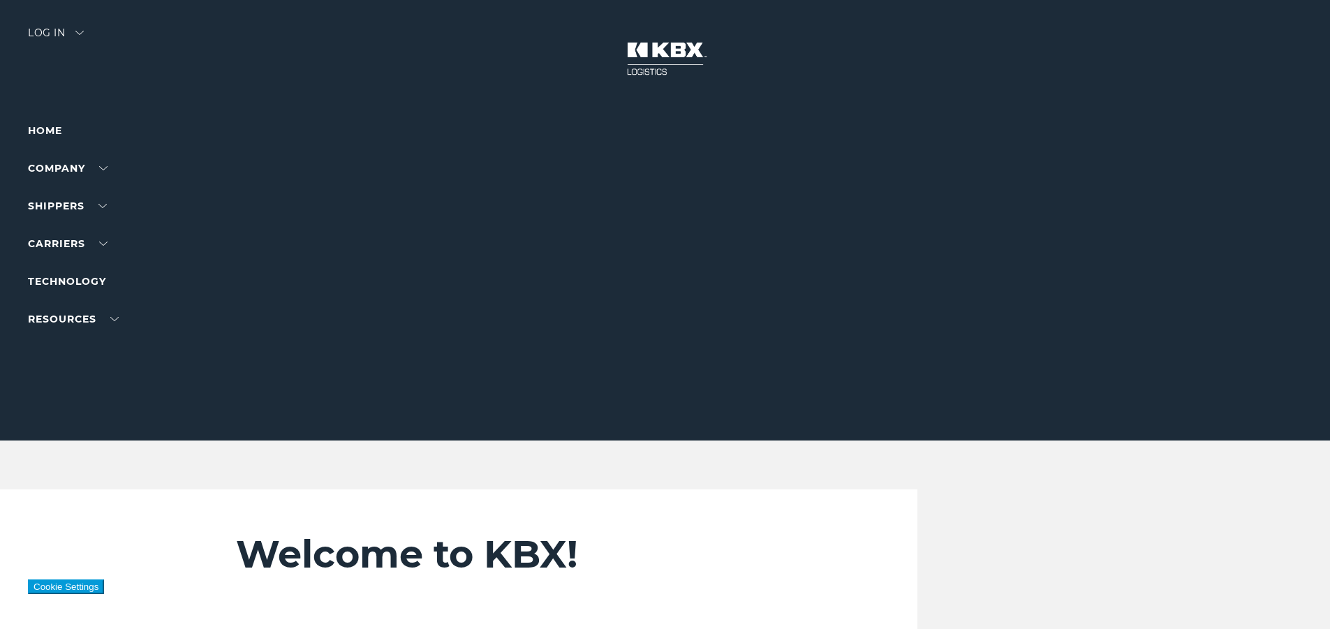 The height and width of the screenshot is (629, 1330). Describe the element at coordinates (80, 33) in the screenshot. I see `img: arrow` at that location.